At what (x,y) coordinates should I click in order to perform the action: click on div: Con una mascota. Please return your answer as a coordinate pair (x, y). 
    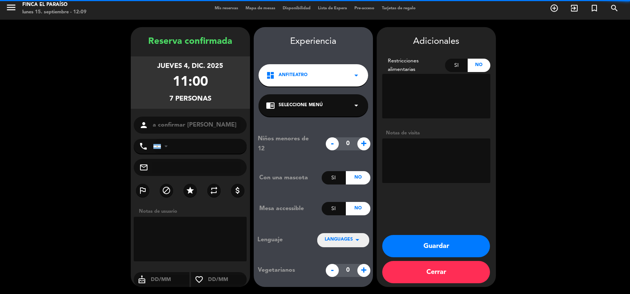
    Looking at the image, I should click on (288, 178).